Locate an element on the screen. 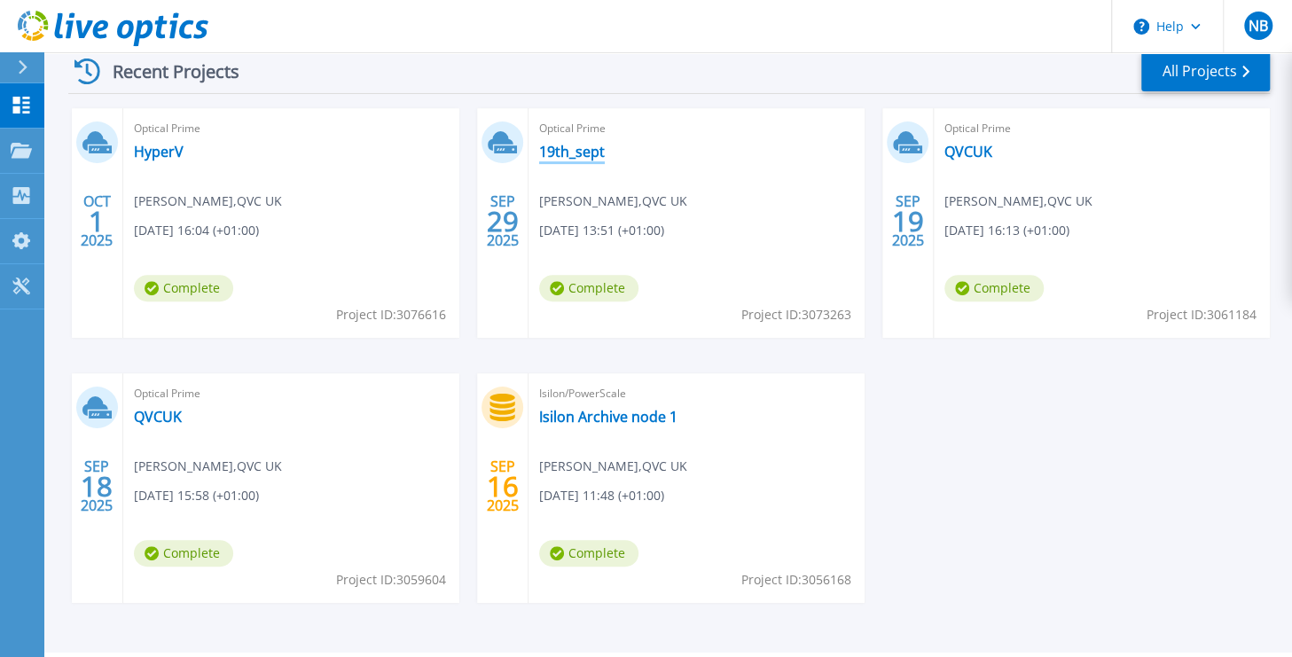  a: 19th_sept is located at coordinates (572, 152).